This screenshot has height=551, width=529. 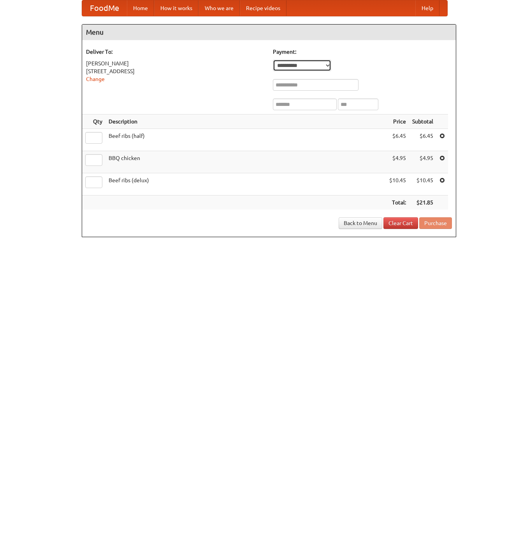 What do you see at coordinates (363, 52) in the screenshot?
I see `h5: Payment:` at bounding box center [363, 52].